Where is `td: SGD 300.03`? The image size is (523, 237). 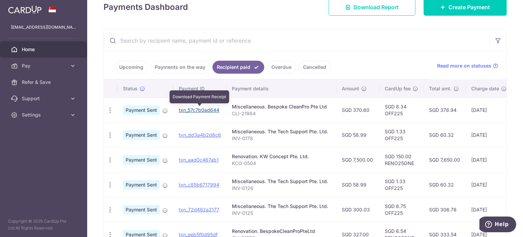
td: SGD 300.03 is located at coordinates (358, 209).